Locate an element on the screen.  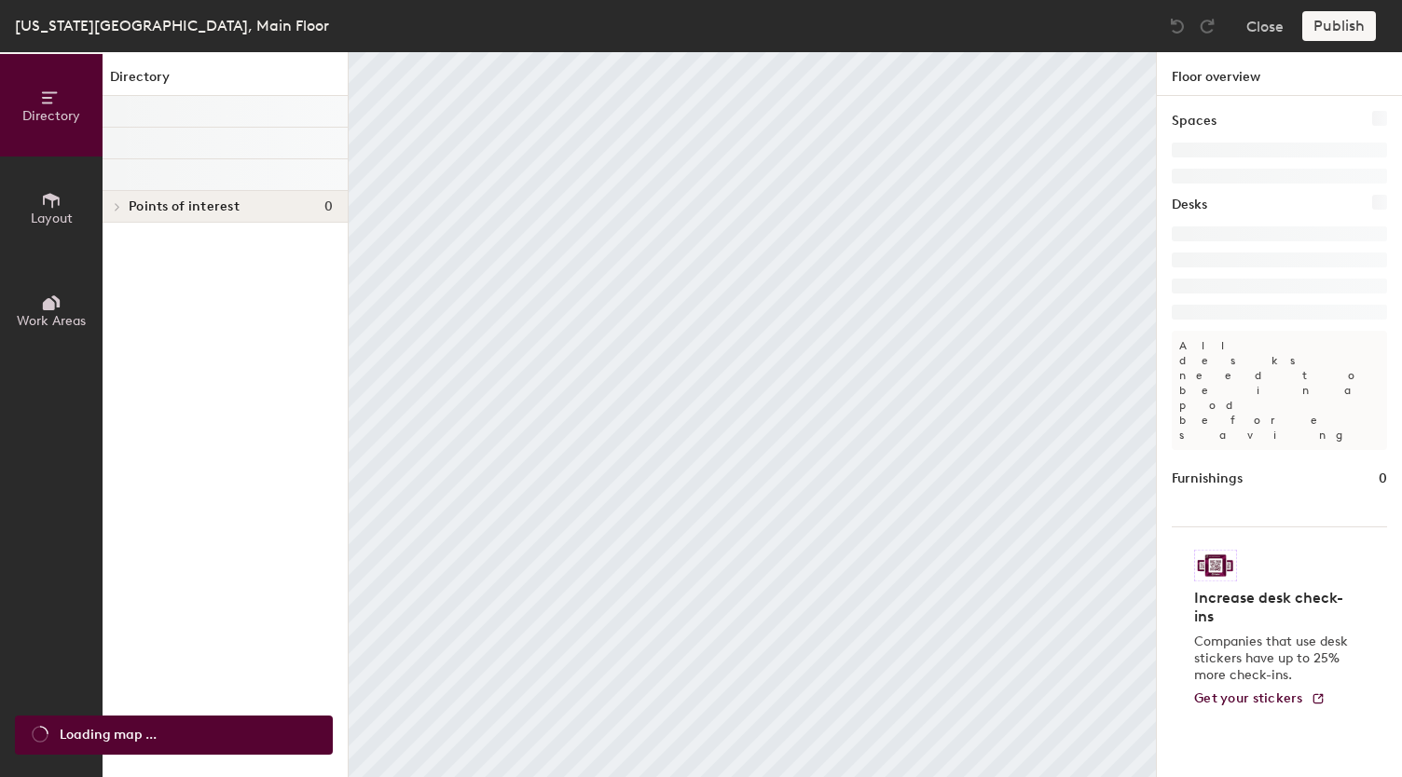
a: Get your stickers is located at coordinates (1259, 699).